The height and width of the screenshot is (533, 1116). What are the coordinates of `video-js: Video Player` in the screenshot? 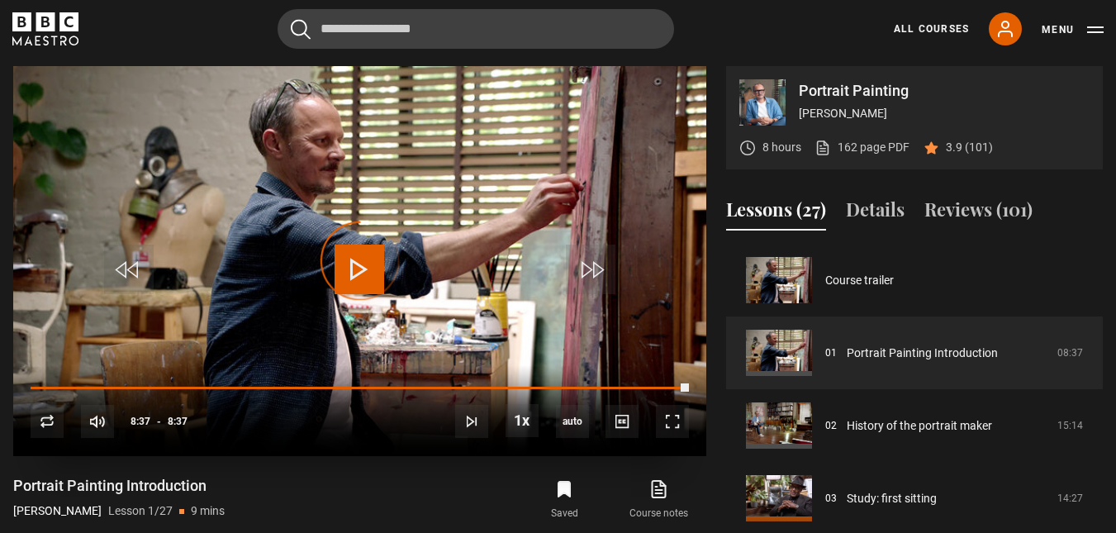 It's located at (359, 261).